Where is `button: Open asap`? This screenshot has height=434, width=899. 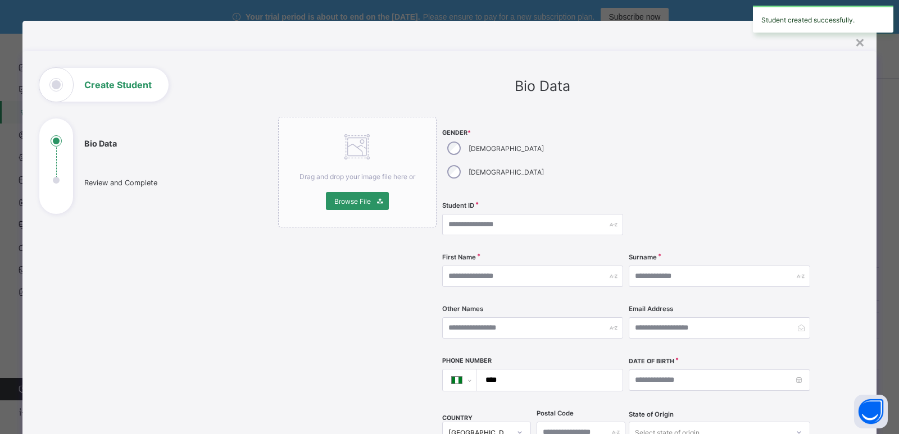
button: Open asap is located at coordinates (870, 412).